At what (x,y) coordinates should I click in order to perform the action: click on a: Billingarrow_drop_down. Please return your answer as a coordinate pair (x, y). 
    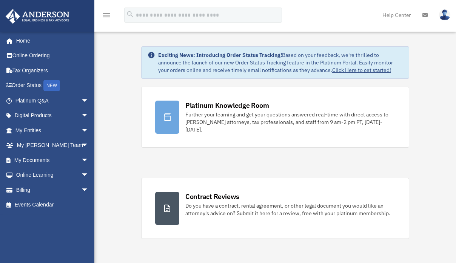
    Looking at the image, I should click on (52, 190).